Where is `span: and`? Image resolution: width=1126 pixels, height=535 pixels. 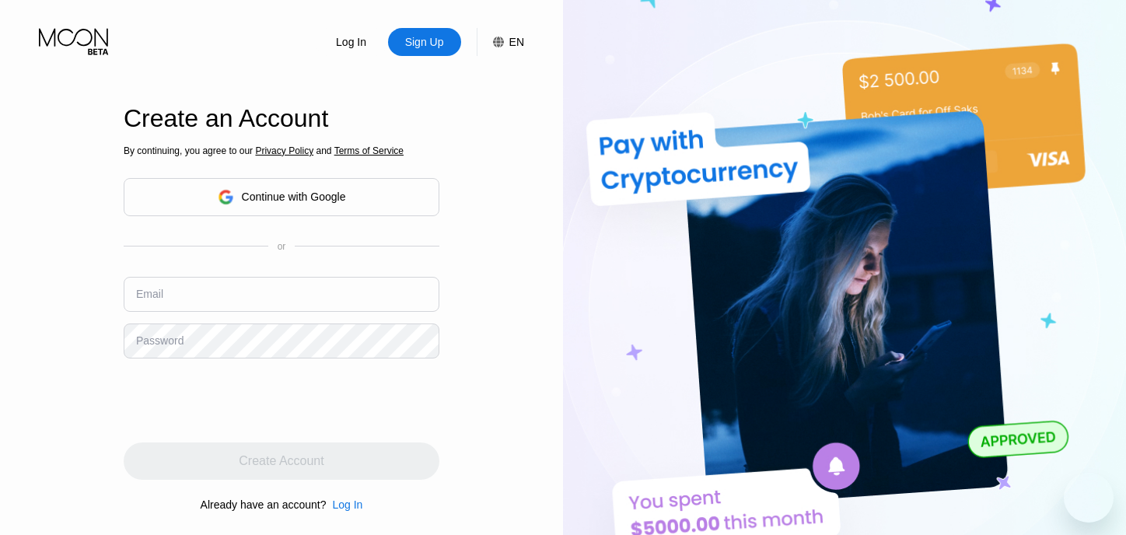
span: and is located at coordinates (323, 151).